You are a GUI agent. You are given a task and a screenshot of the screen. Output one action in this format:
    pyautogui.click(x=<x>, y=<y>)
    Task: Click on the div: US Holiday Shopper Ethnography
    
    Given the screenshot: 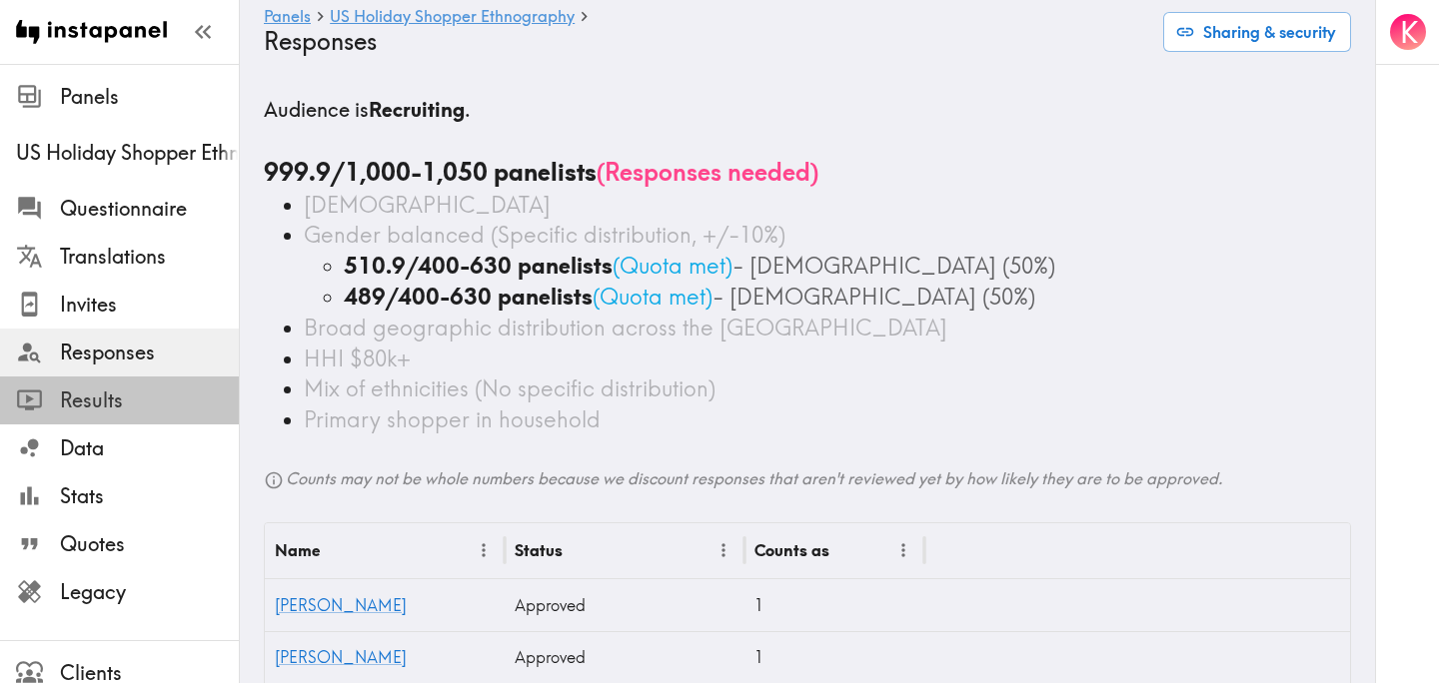 What is the action you would take?
    pyautogui.click(x=127, y=153)
    